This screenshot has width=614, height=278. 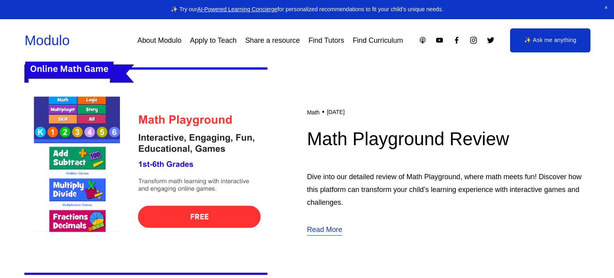 What do you see at coordinates (440, 40) in the screenshot?
I see `a: YouTube` at bounding box center [440, 40].